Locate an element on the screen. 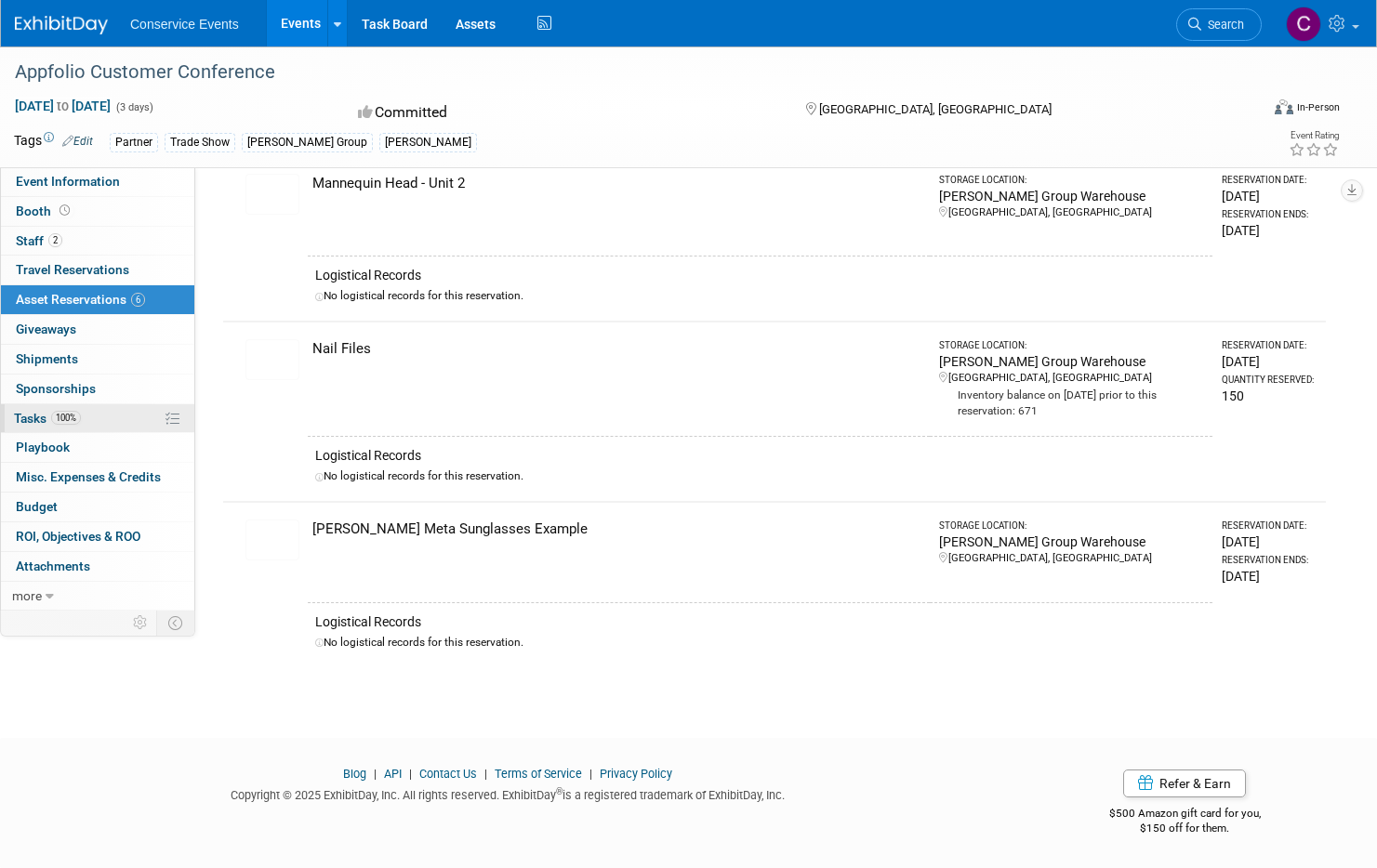 The height and width of the screenshot is (868, 1377). a: Edit is located at coordinates (77, 142).